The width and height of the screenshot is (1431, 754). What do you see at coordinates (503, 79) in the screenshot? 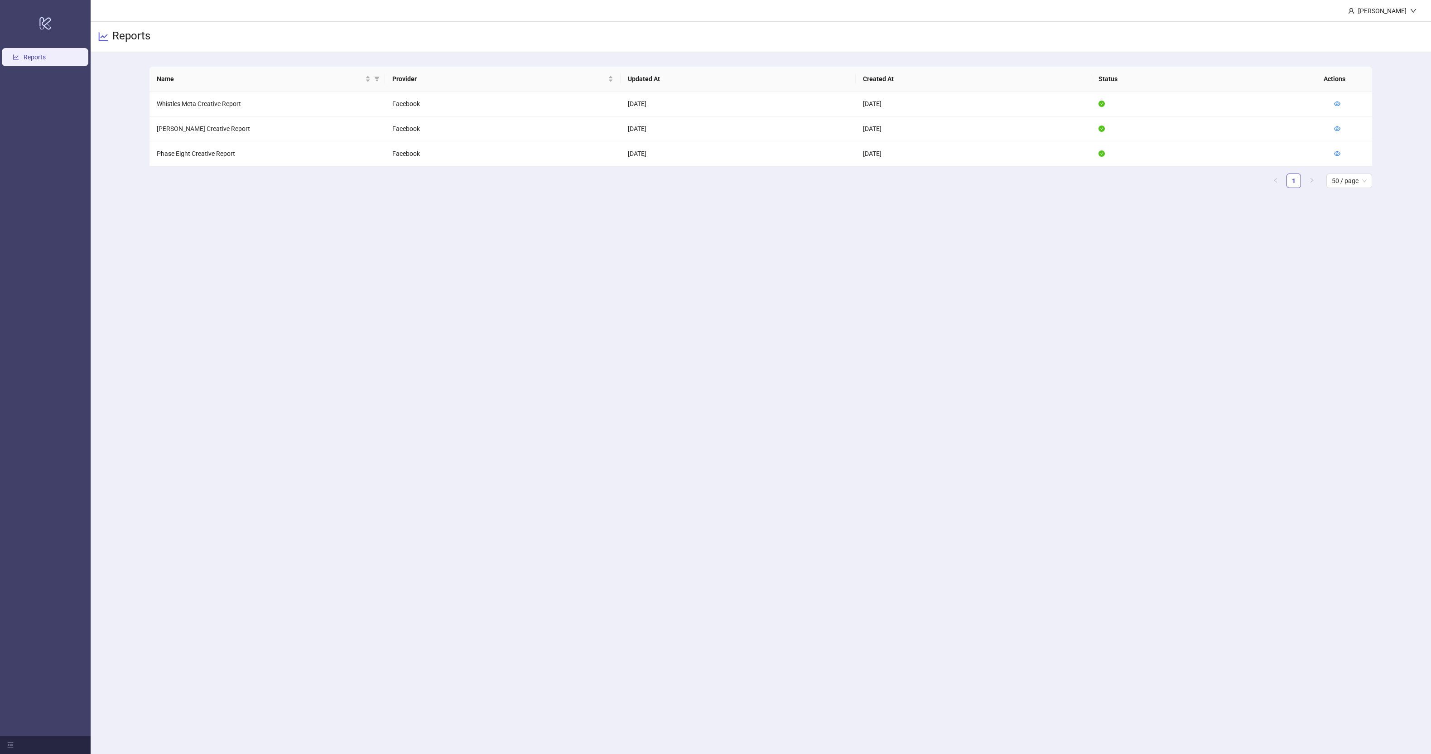
I see `th: Provider` at bounding box center [503, 79].